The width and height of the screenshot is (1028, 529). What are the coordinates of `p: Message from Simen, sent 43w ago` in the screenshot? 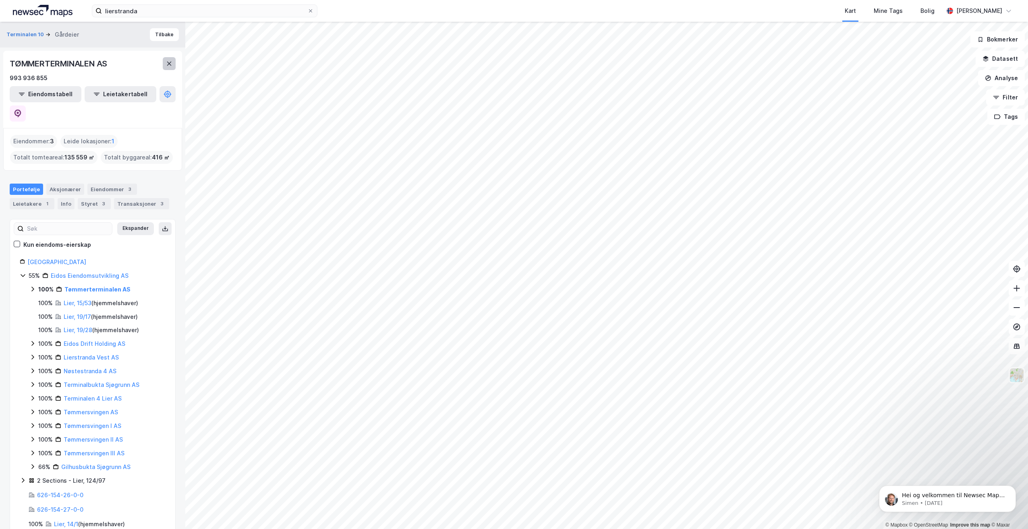 It's located at (87, 35).